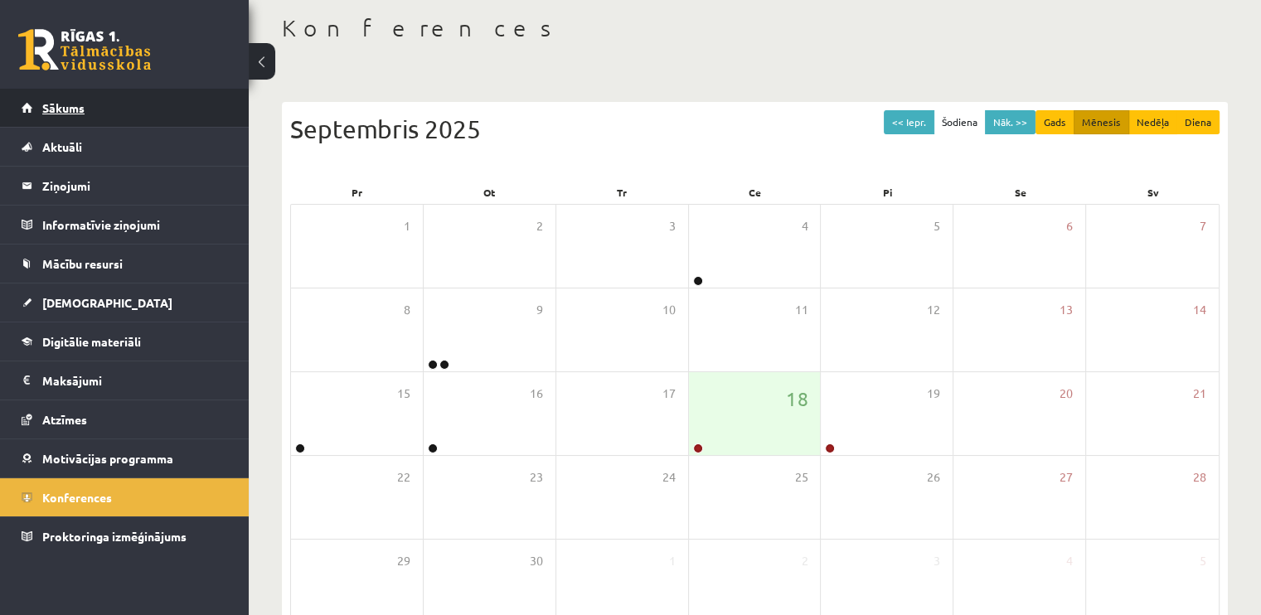 Image resolution: width=1261 pixels, height=615 pixels. What do you see at coordinates (1153, 122) in the screenshot?
I see `button: Nedēļa` at bounding box center [1153, 122].